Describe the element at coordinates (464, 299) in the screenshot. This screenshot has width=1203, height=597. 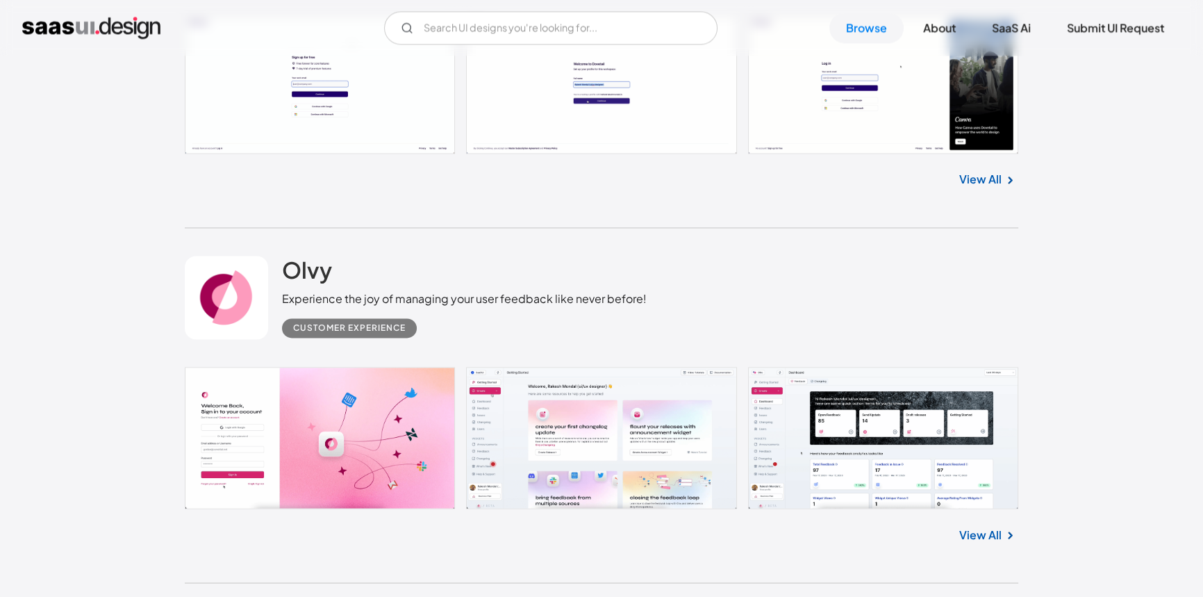
I see `div: Experience the joy of managing your user feedback like never before!` at that location.